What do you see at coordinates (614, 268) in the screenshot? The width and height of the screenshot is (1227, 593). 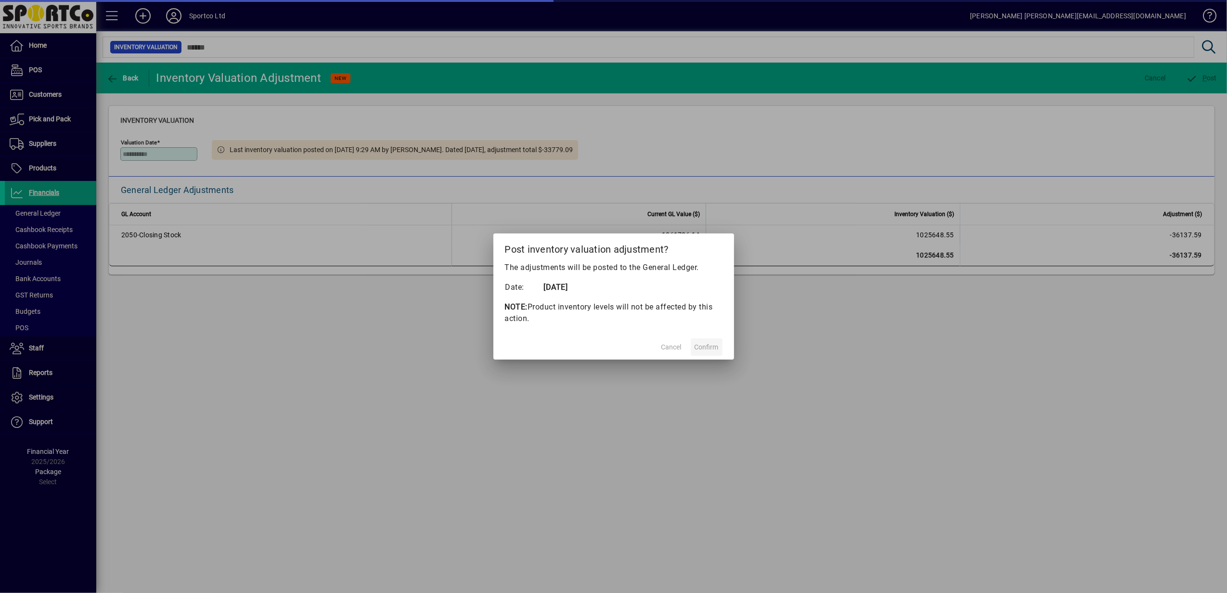 I see `p: The adjustments will be posted to the General Ledger.` at bounding box center [614, 268].